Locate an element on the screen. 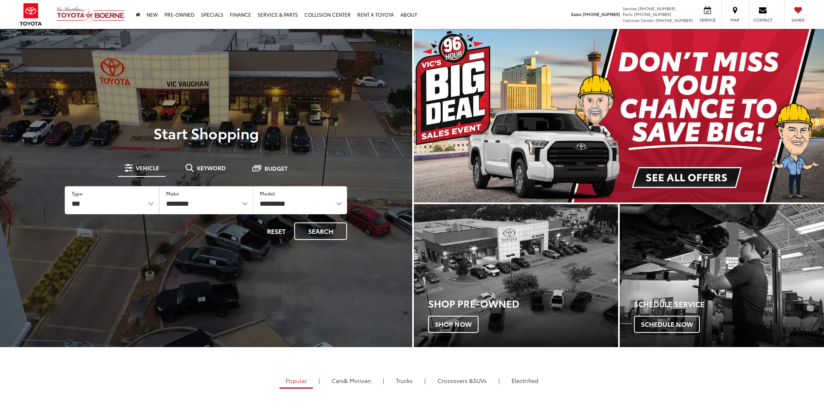 The image size is (824, 418). span: Schedule Now is located at coordinates (667, 324).